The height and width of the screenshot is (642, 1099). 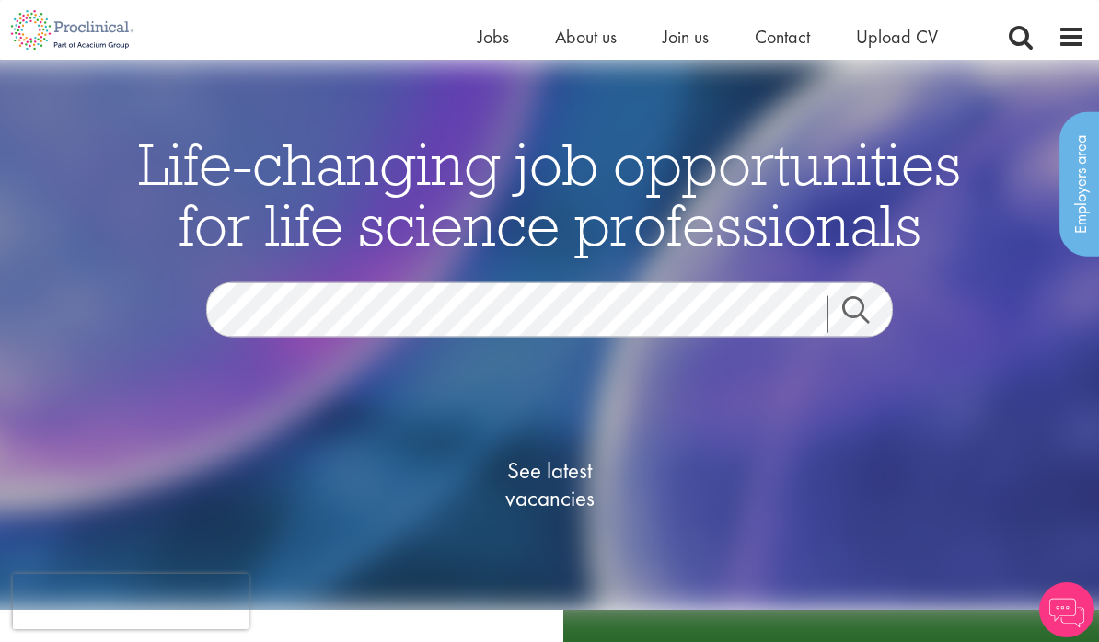 I want to click on a: Job search submit button, so click(x=867, y=314).